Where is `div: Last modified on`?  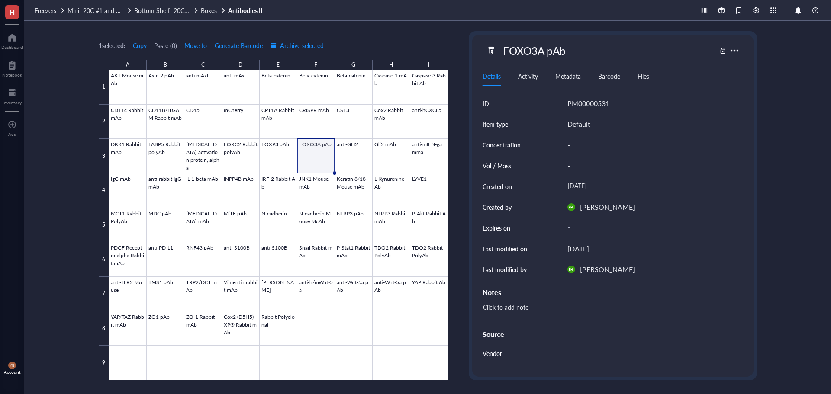
div: Last modified on is located at coordinates (505, 249).